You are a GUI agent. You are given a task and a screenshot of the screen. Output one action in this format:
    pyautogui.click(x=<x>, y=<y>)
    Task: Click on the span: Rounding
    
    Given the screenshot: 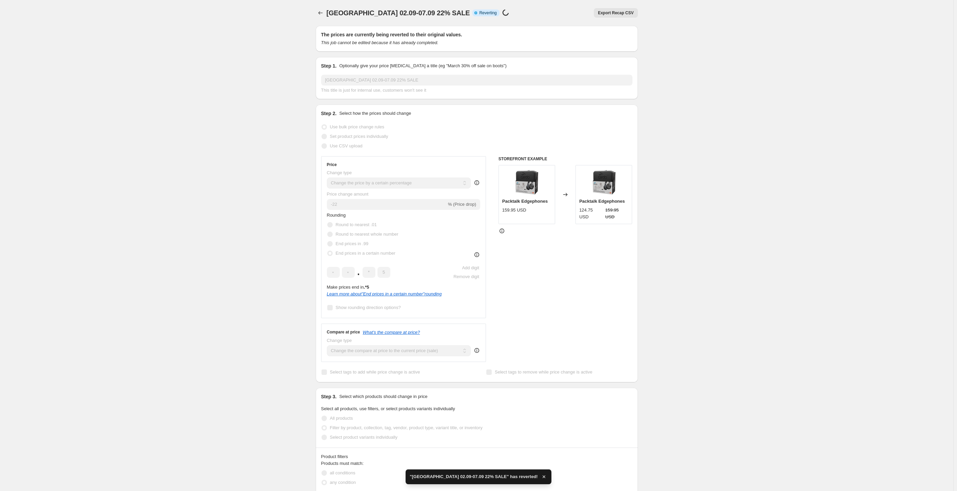 What is the action you would take?
    pyautogui.click(x=336, y=215)
    